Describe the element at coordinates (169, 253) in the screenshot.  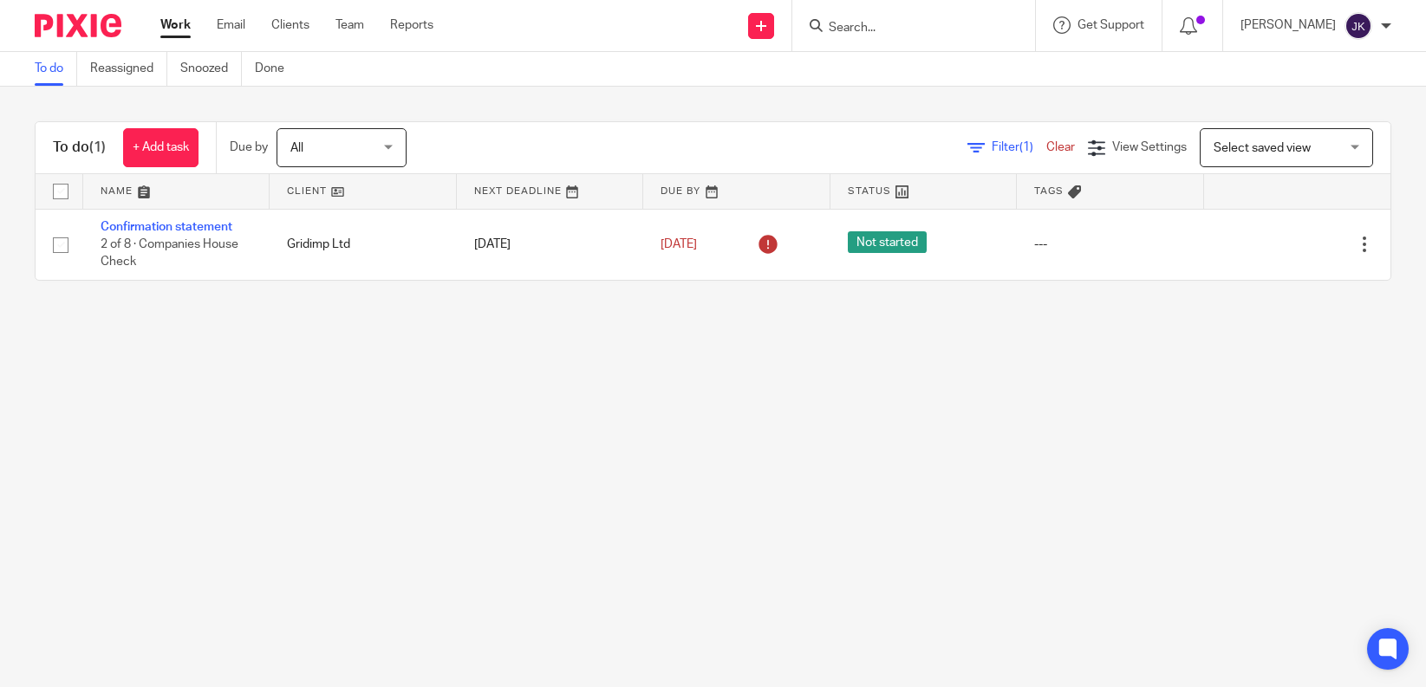
I see `span: 2 of 8 · Companies House Check` at that location.